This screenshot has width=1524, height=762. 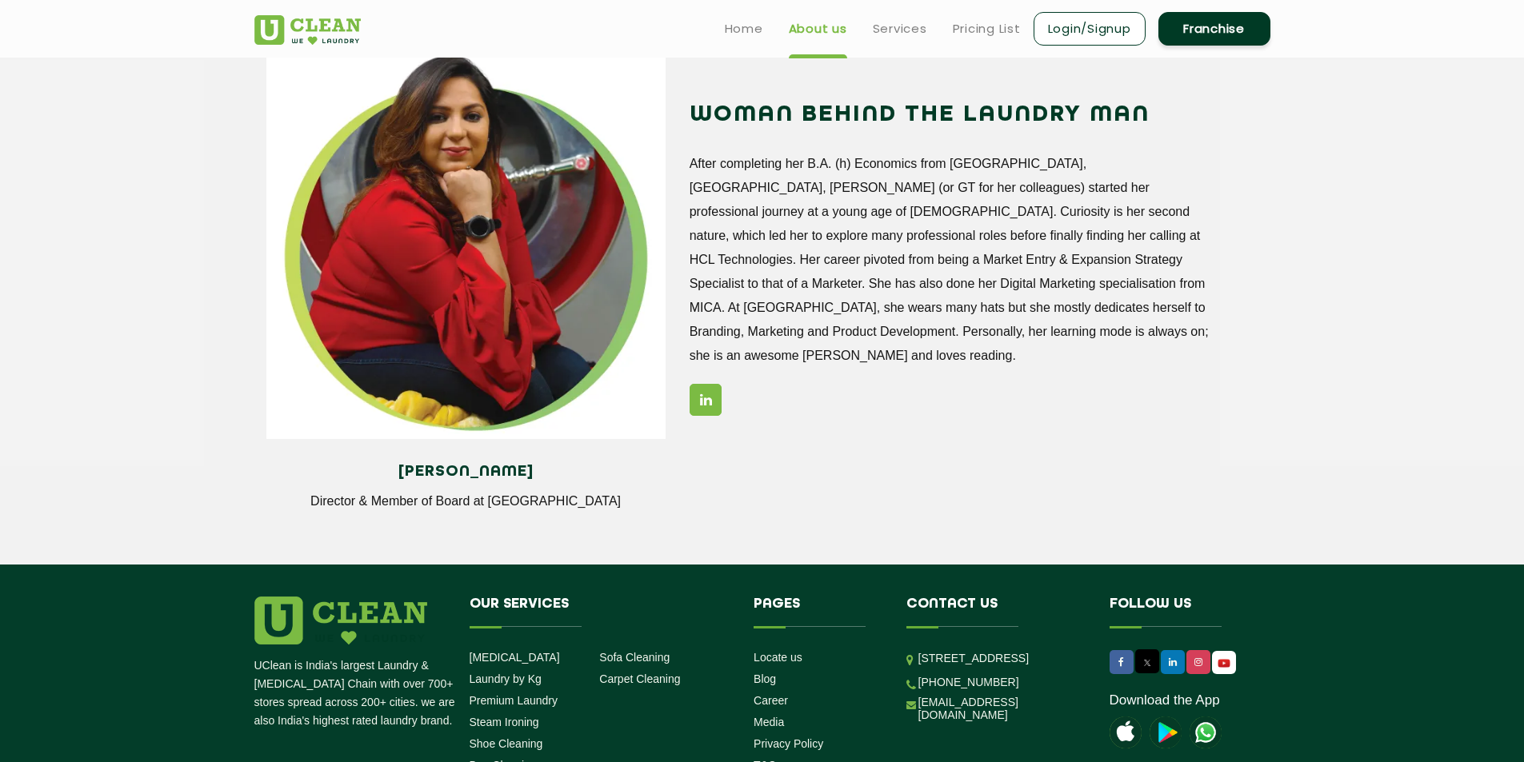 What do you see at coordinates (953, 115) in the screenshot?
I see `h2: WOMAN BEHIND THE LAUNDRY MAN` at bounding box center [953, 115].